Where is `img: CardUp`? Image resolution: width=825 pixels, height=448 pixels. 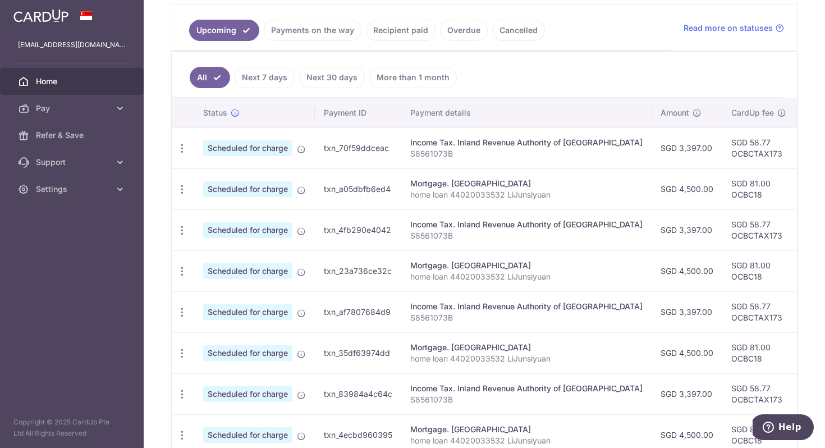
img: CardUp is located at coordinates (41, 16).